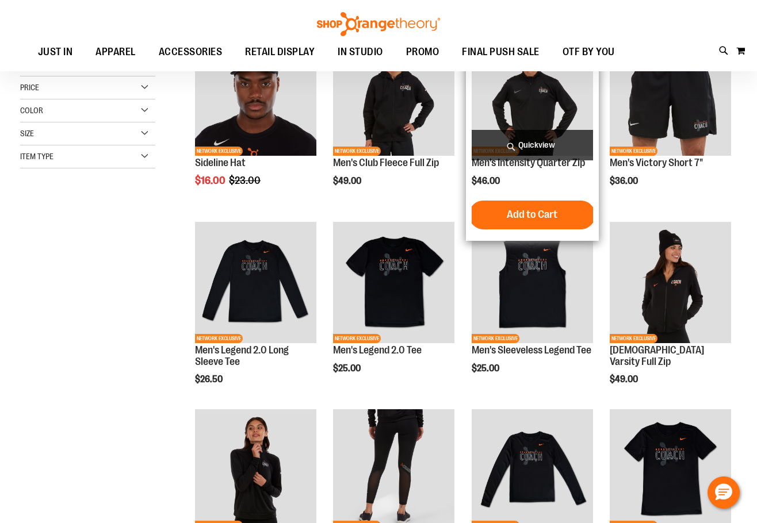 This screenshot has width=757, height=523. What do you see at coordinates (386, 163) in the screenshot?
I see `a: Men's Club Fleece Full Zip` at bounding box center [386, 163].